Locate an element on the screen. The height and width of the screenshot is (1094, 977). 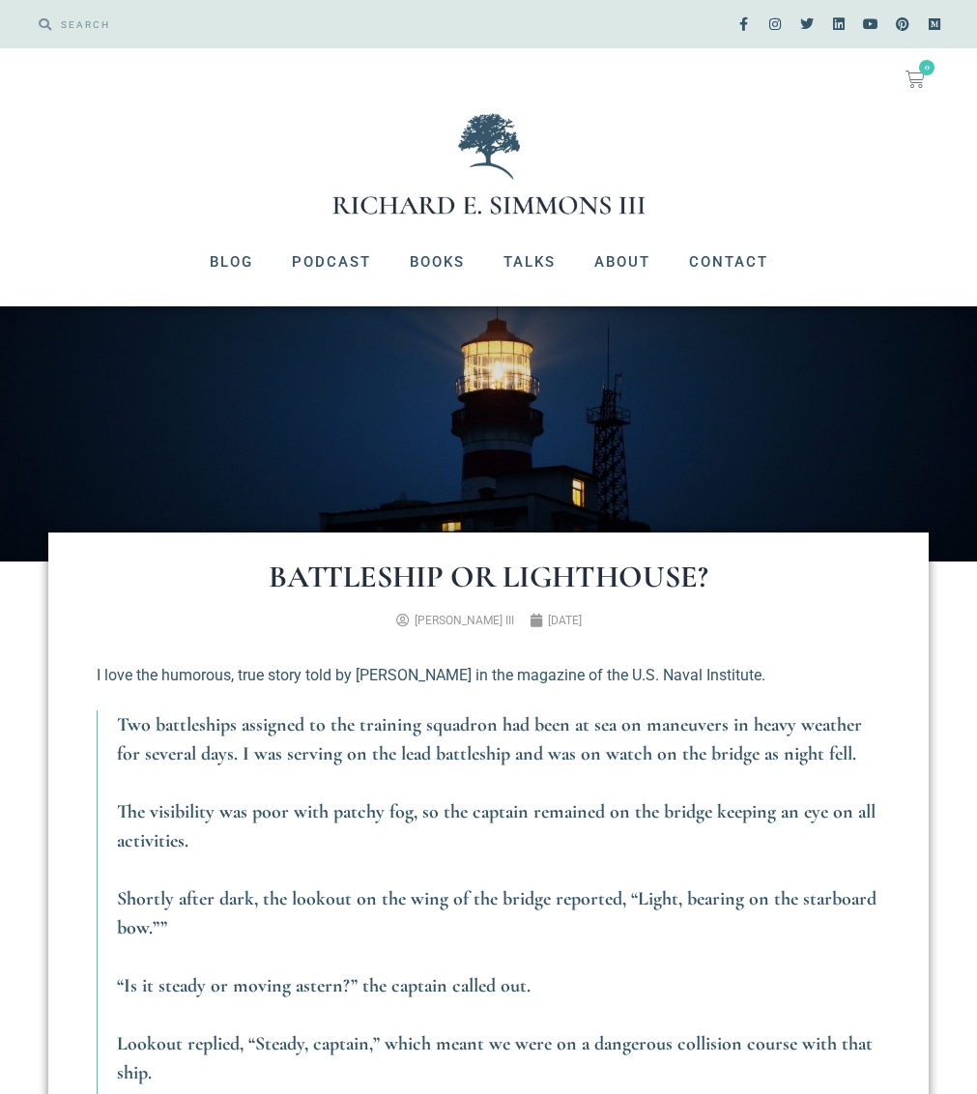
a: Books is located at coordinates (437, 262).